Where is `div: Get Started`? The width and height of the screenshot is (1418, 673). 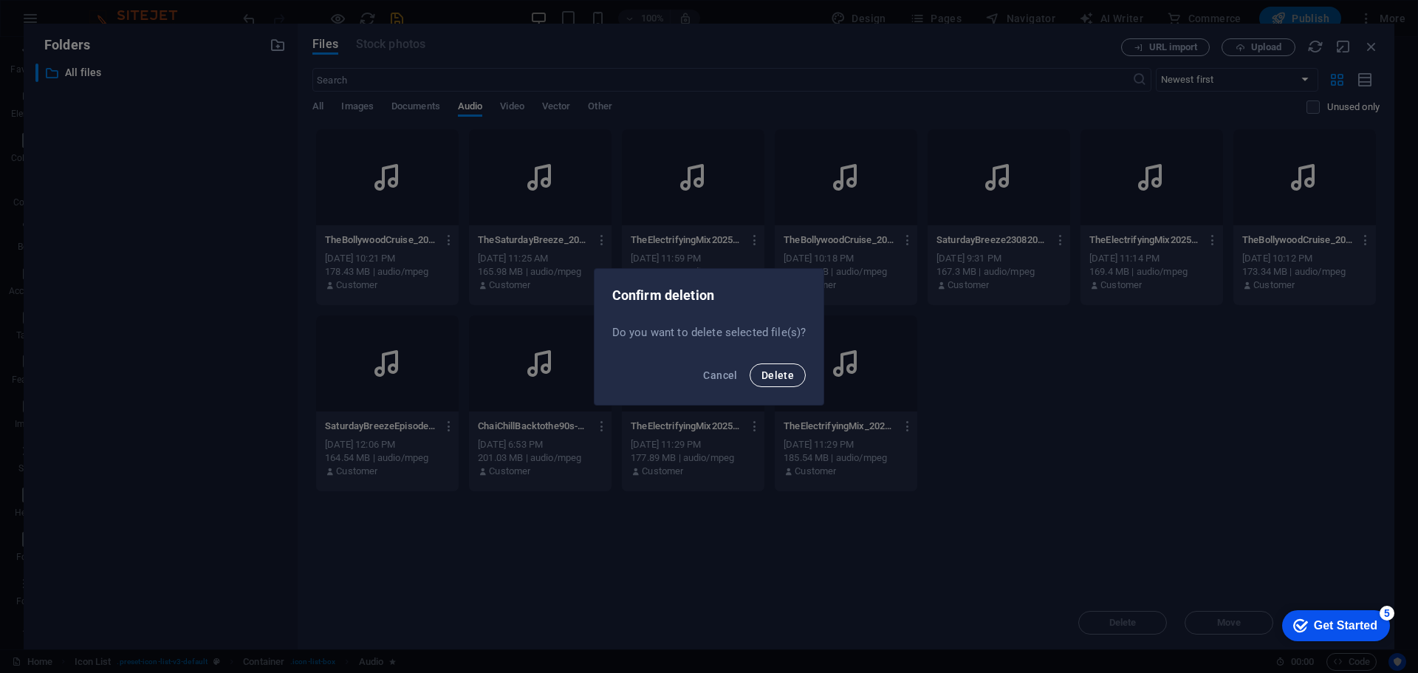
div: Get Started is located at coordinates (75, 23).